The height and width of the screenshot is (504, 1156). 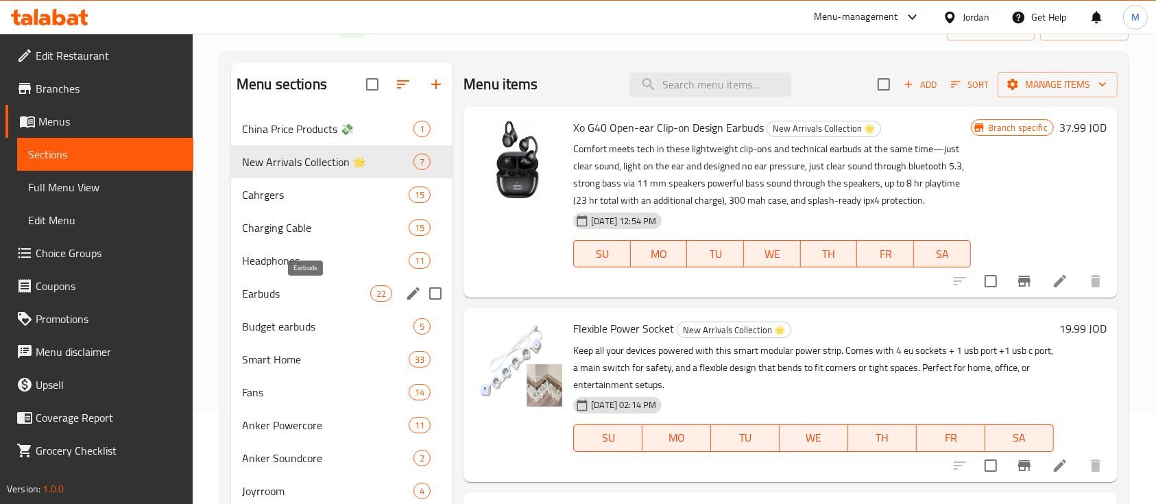 I want to click on span: Coupons, so click(x=109, y=286).